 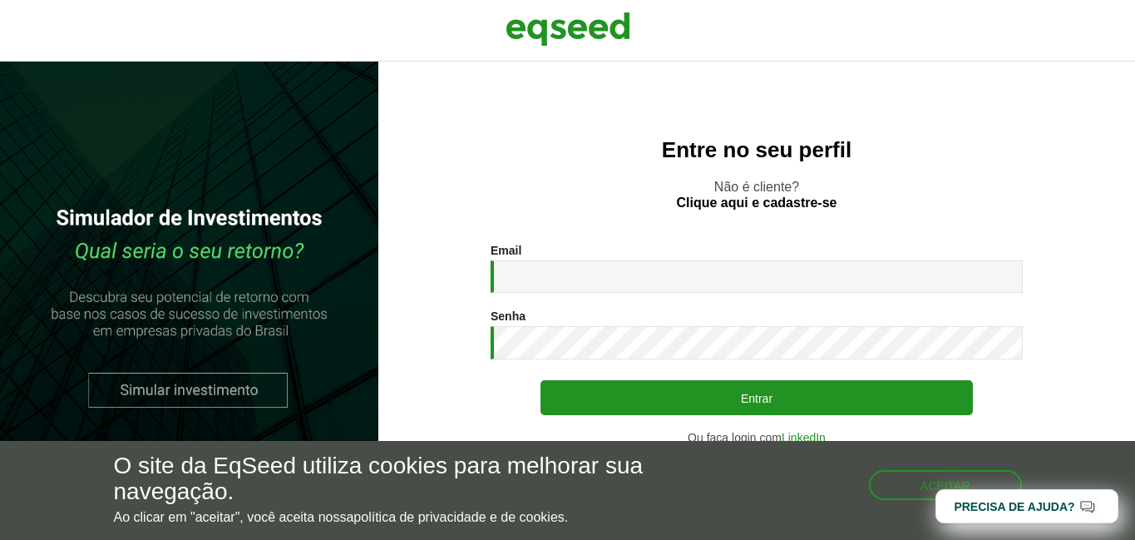 I want to click on div: Ou faça login com, so click(x=757, y=437).